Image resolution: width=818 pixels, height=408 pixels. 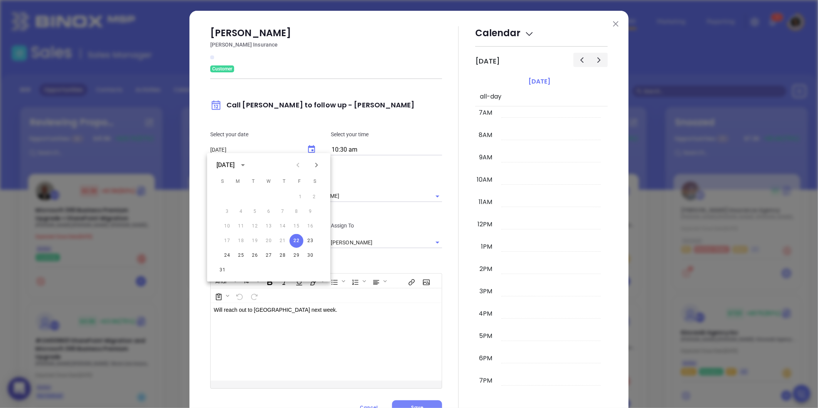 I want to click on button: 29, so click(x=297, y=256).